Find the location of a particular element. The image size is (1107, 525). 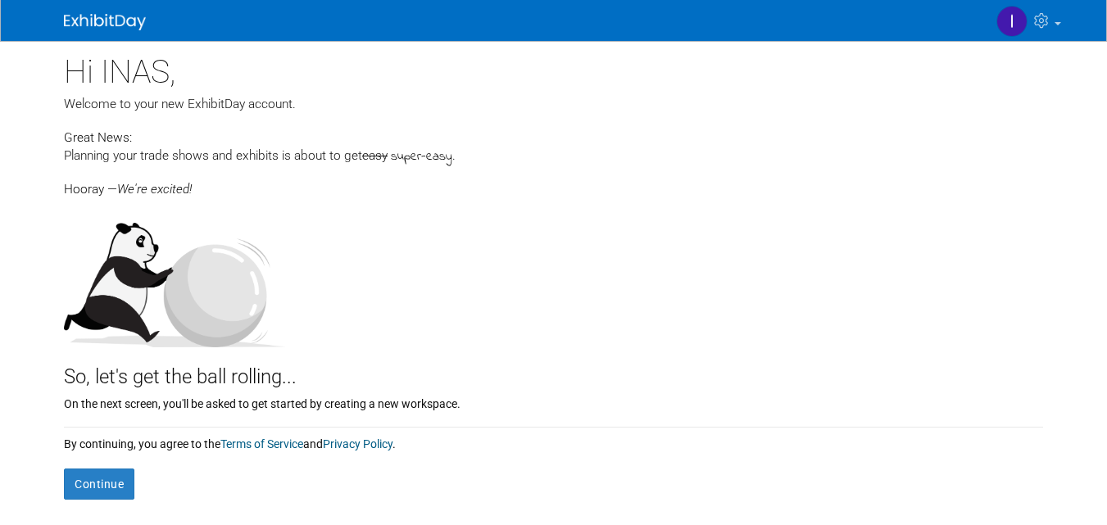

button: Continue is located at coordinates (99, 484).